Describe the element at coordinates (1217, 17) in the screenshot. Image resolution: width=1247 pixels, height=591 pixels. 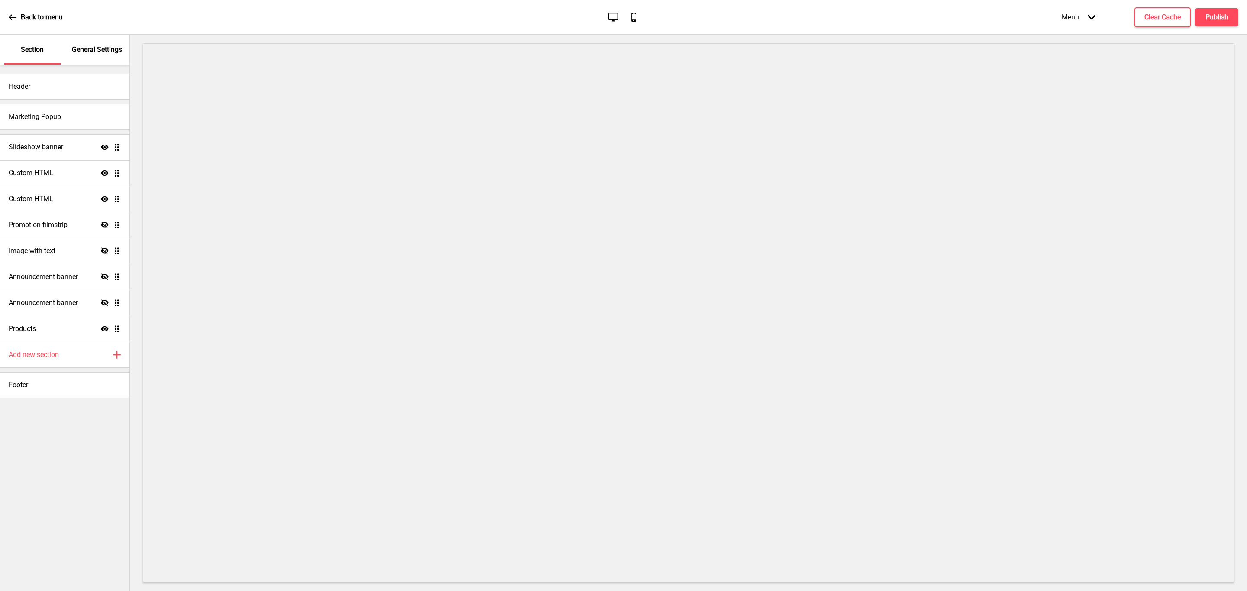
I see `h4: Publish` at that location.